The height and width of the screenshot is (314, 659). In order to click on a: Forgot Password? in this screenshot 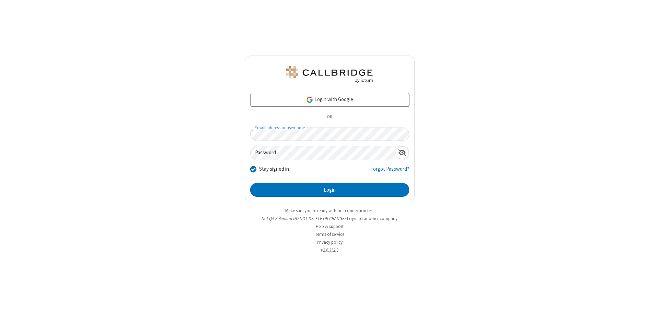, I will do `click(390, 172)`.